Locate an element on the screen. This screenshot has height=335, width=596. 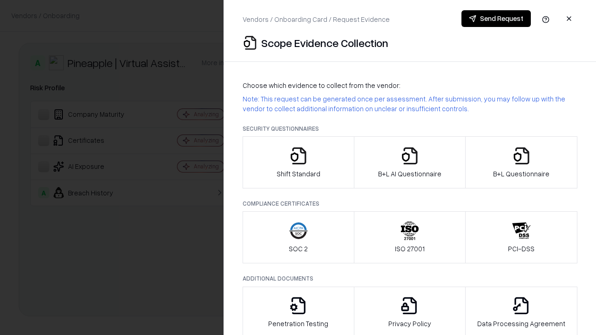
button: SOC 2 is located at coordinates (299, 238).